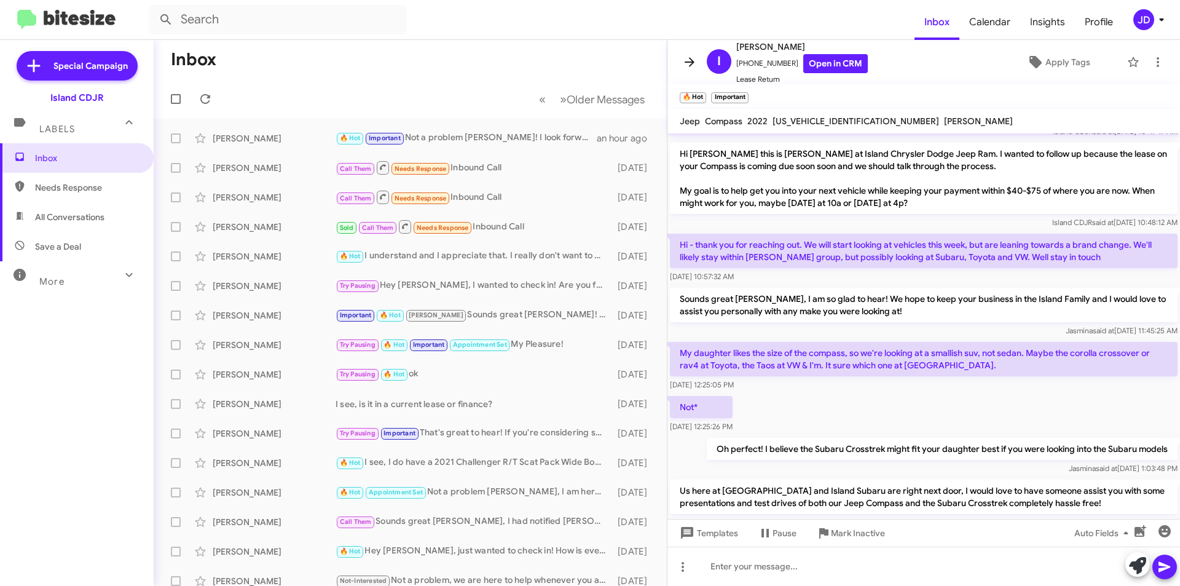 This screenshot has width=1180, height=586. Describe the element at coordinates (1104, 533) in the screenshot. I see `span: Auto Fields` at that location.